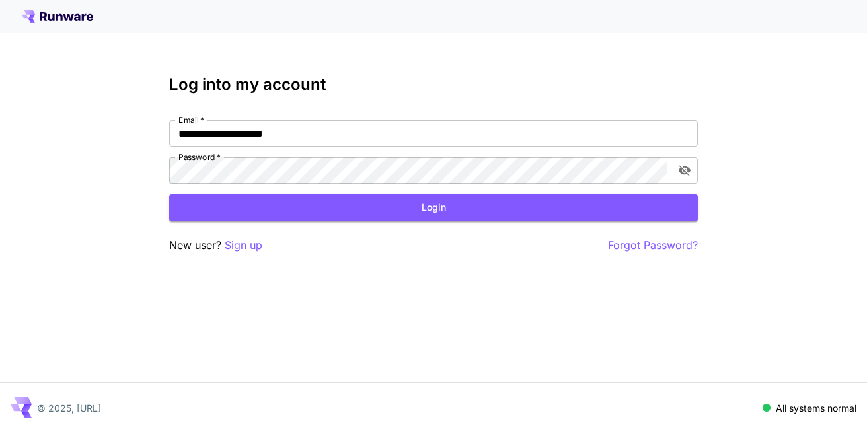 Image resolution: width=867 pixels, height=432 pixels. What do you see at coordinates (433, 207) in the screenshot?
I see `button: Login` at bounding box center [433, 207].